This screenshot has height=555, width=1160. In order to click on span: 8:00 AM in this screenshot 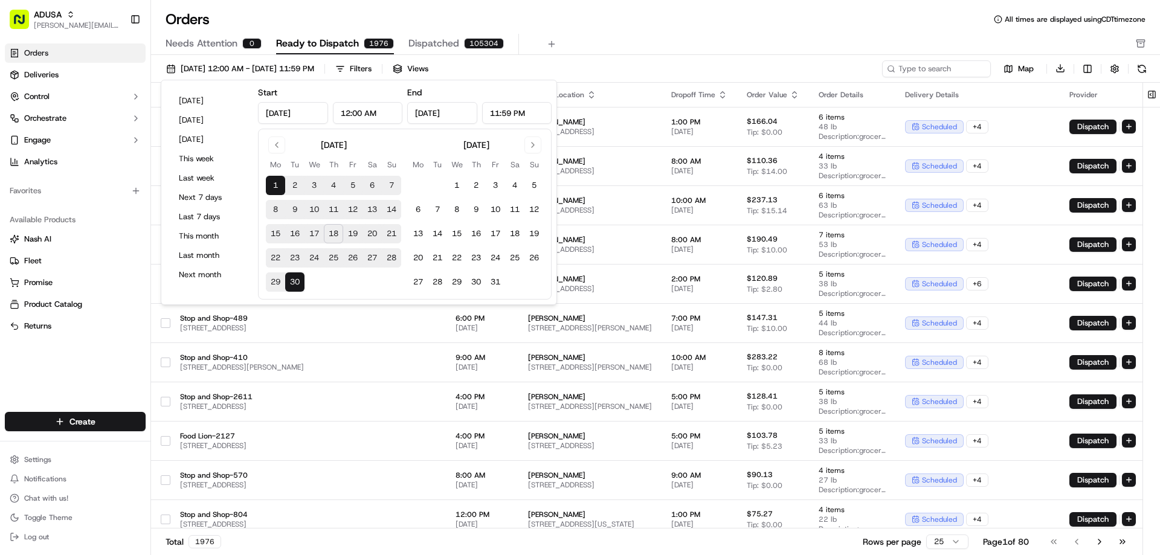, I will do `click(699, 240)`.